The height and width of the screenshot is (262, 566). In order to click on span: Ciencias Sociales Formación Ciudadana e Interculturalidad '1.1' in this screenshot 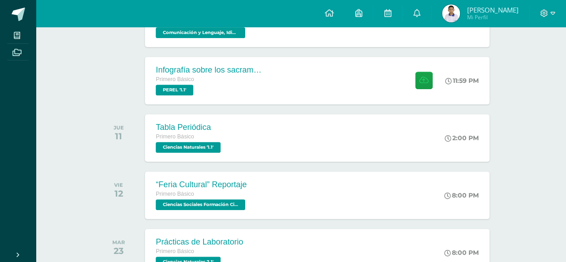, I will do `click(200, 204)`.